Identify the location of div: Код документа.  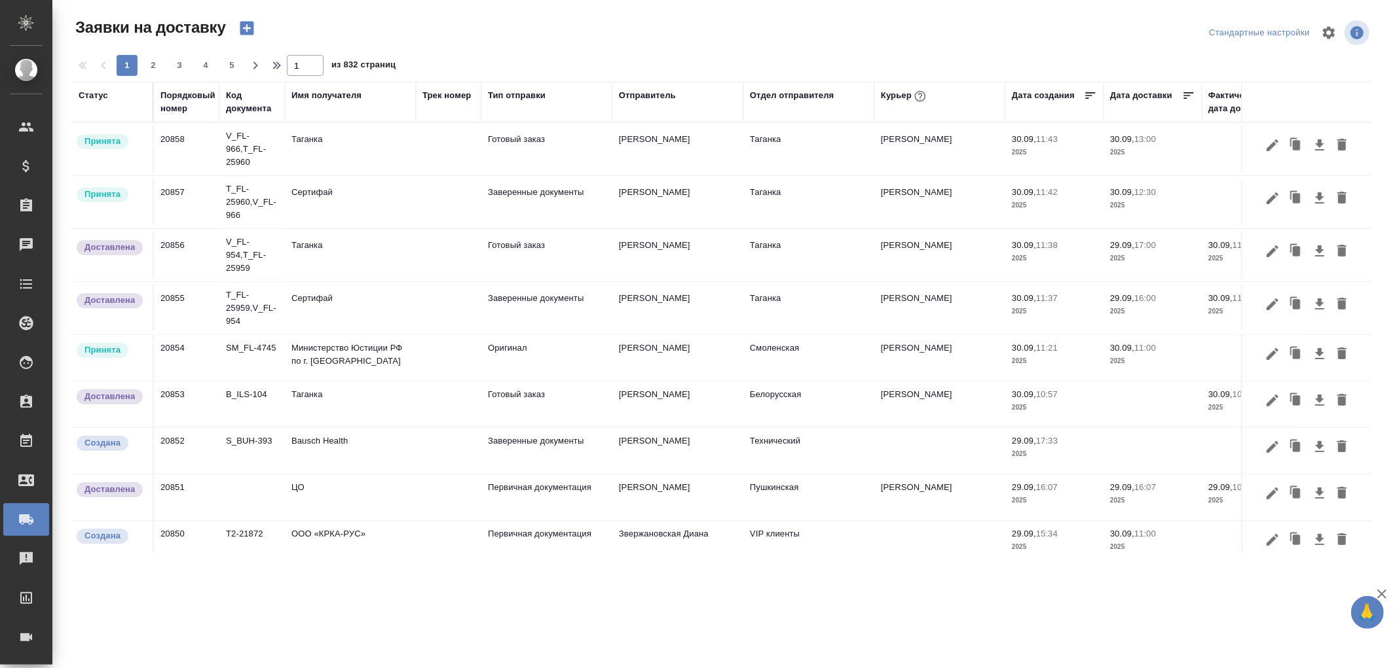
(252, 102).